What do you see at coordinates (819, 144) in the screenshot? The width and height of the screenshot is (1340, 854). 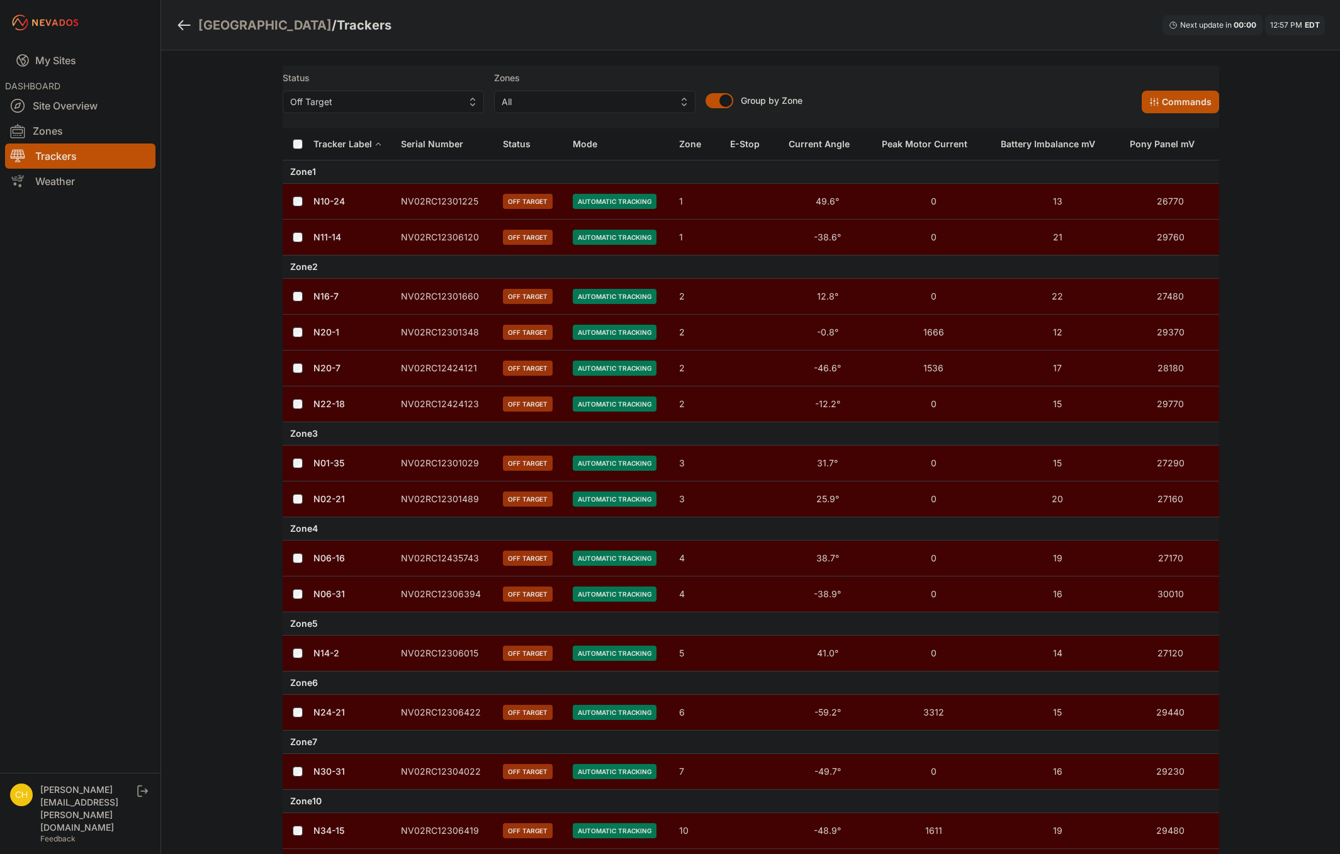 I see `div: Current Angle` at bounding box center [819, 144].